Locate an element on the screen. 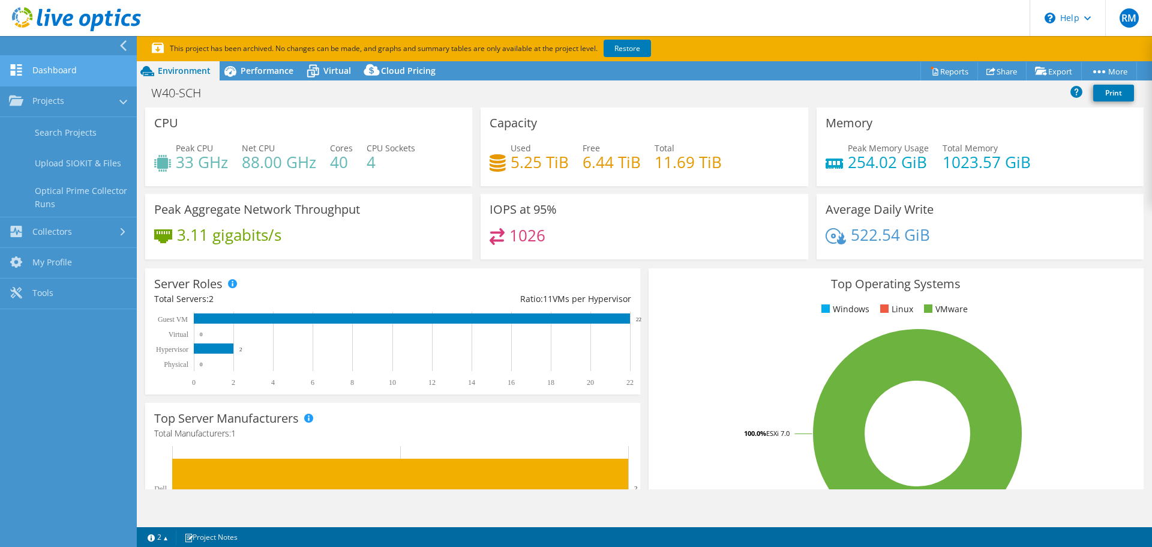 Image resolution: width=1152 pixels, height=547 pixels. h4: Total Manufacturers: is located at coordinates (393, 433).